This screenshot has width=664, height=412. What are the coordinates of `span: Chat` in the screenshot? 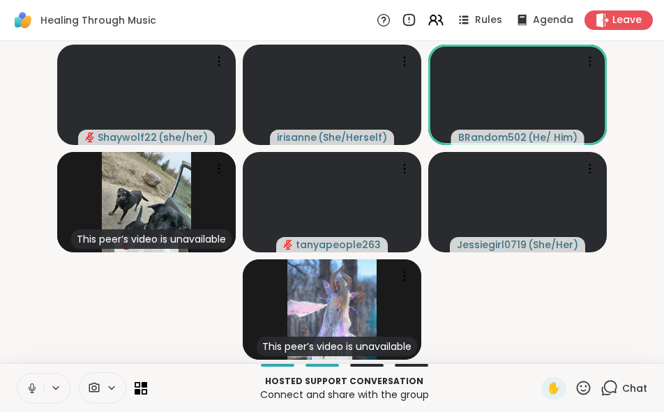 It's located at (635, 389).